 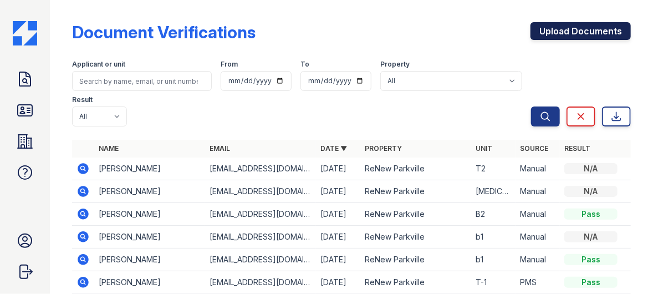 I want to click on label: Property, so click(x=395, y=64).